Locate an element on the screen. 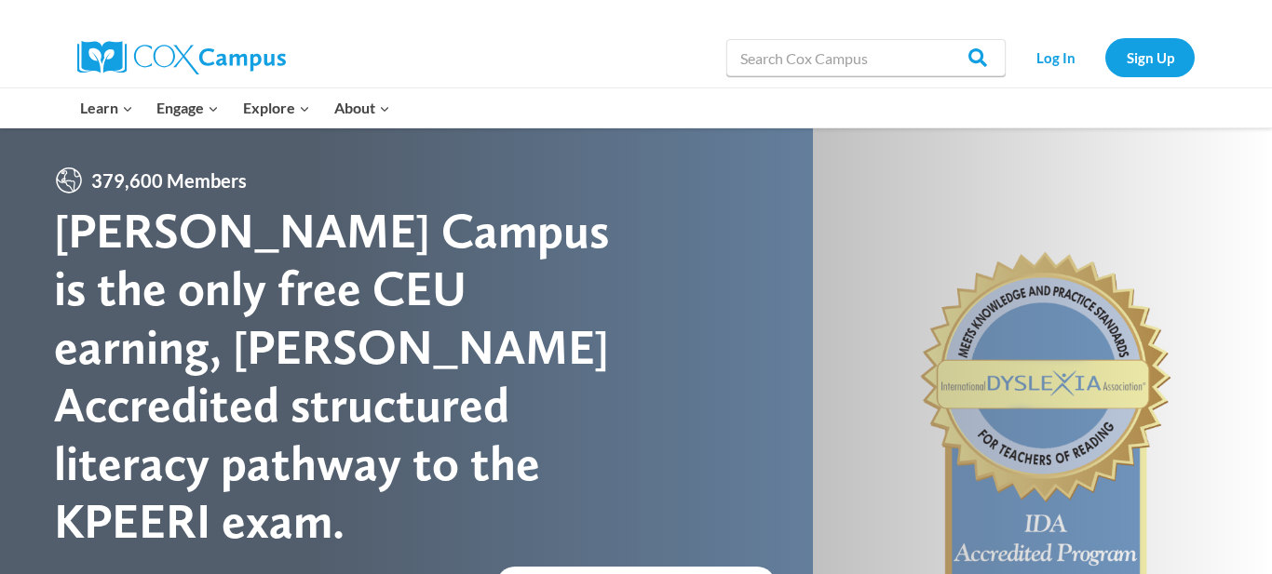  img: Cox Campus is located at coordinates (182, 58).